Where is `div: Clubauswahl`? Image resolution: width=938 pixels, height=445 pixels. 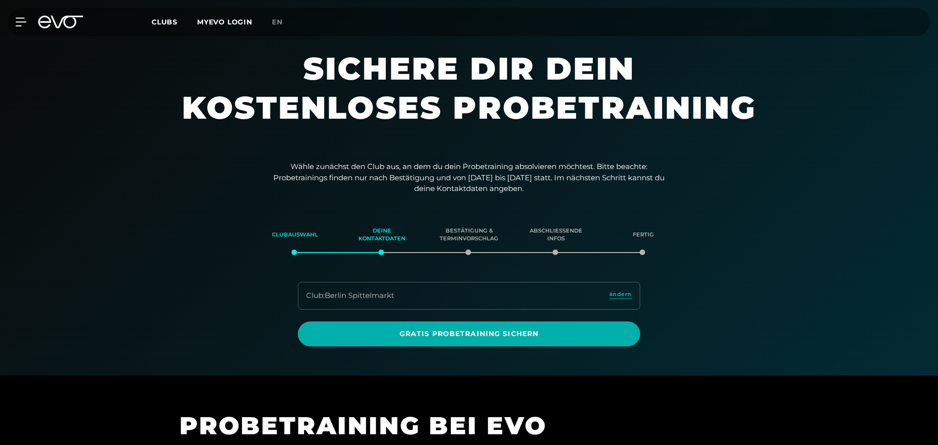
div: Clubauswahl is located at coordinates (295, 235).